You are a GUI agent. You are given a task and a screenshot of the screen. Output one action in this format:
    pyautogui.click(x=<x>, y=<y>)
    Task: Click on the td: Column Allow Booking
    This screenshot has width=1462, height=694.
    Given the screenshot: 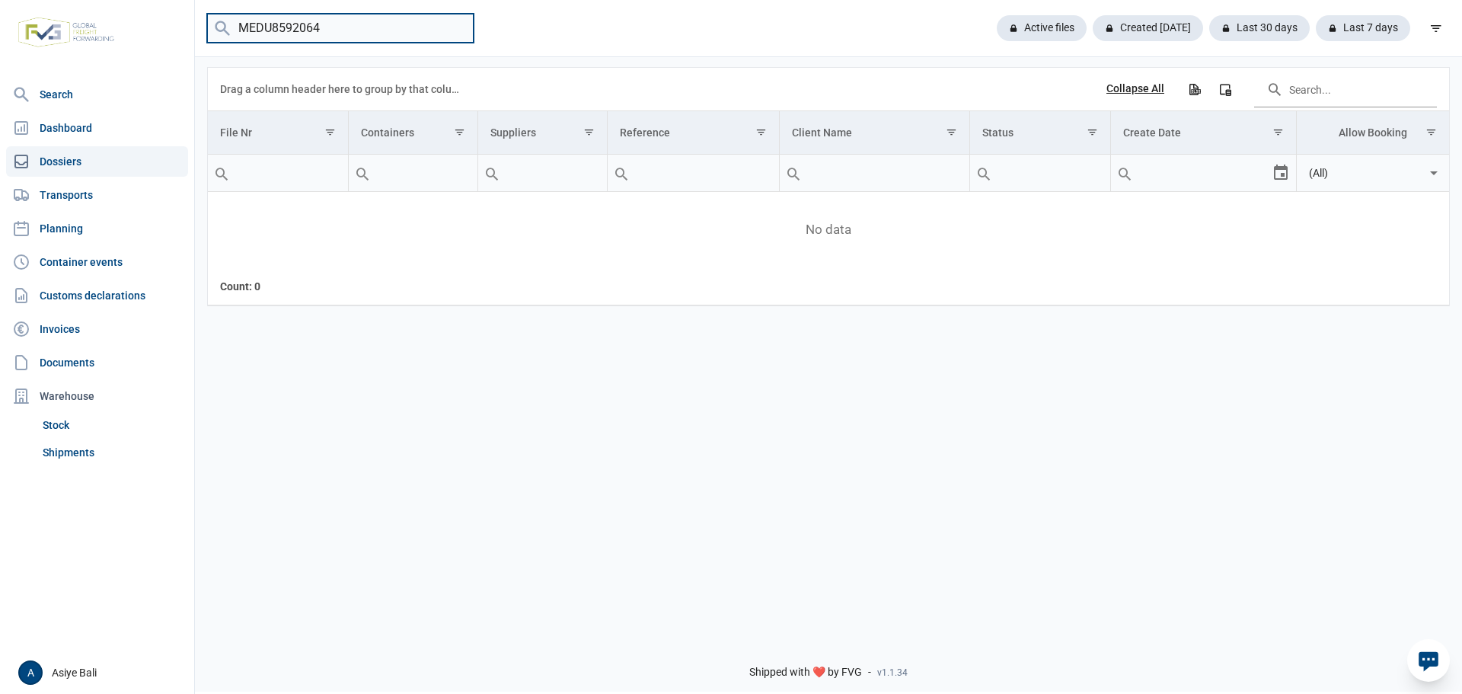 What is the action you would take?
    pyautogui.click(x=1373, y=133)
    